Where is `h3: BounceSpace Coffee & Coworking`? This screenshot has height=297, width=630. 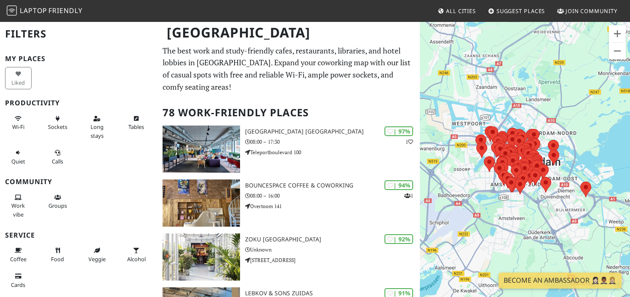 h3: BounceSpace Coffee & Coworking is located at coordinates (333, 185).